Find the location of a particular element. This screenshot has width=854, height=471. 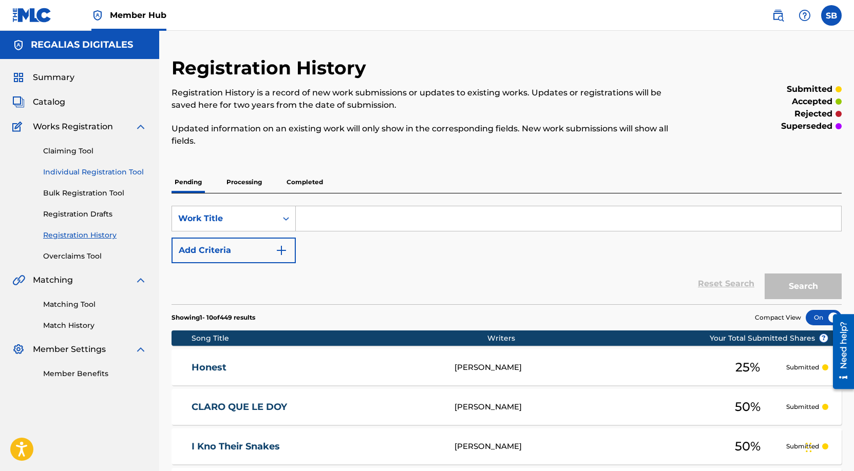

div: User Menu is located at coordinates (831, 15).